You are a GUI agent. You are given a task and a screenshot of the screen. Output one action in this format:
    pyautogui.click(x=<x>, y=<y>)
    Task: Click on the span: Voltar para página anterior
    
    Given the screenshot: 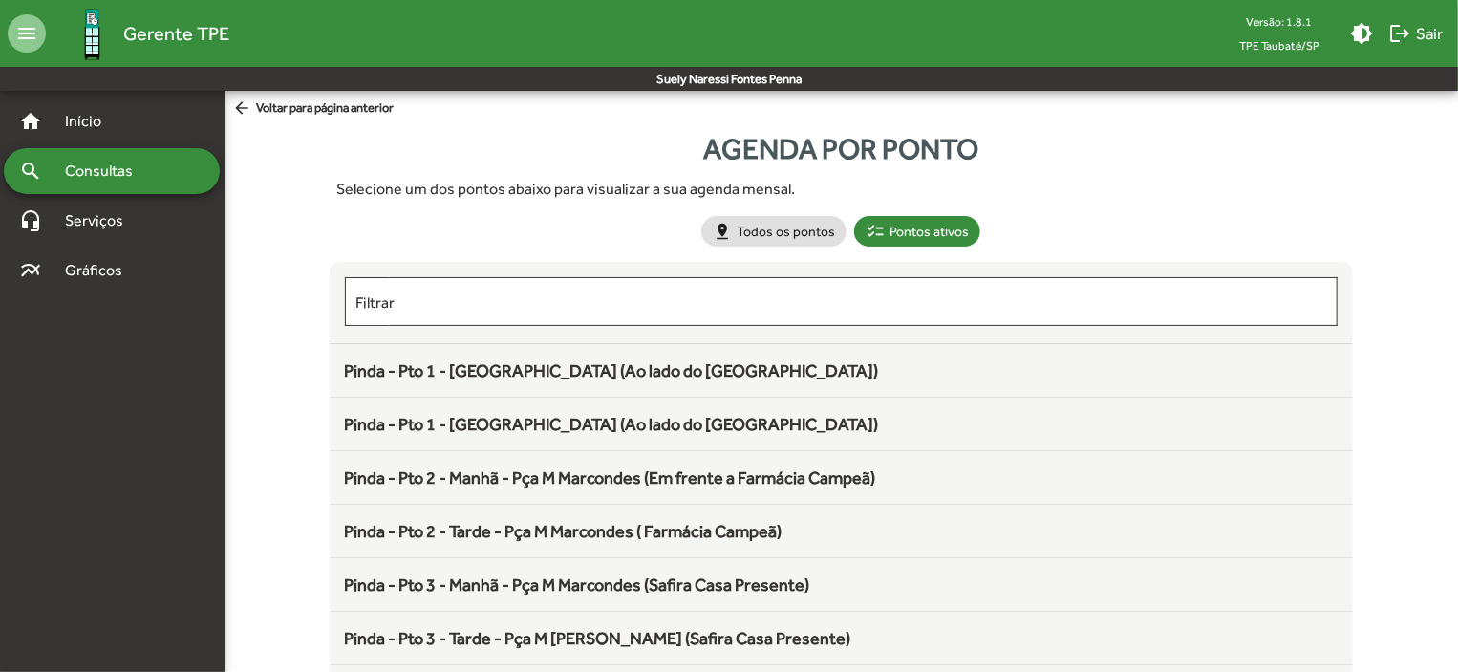 What is the action you would take?
    pyautogui.click(x=312, y=109)
    